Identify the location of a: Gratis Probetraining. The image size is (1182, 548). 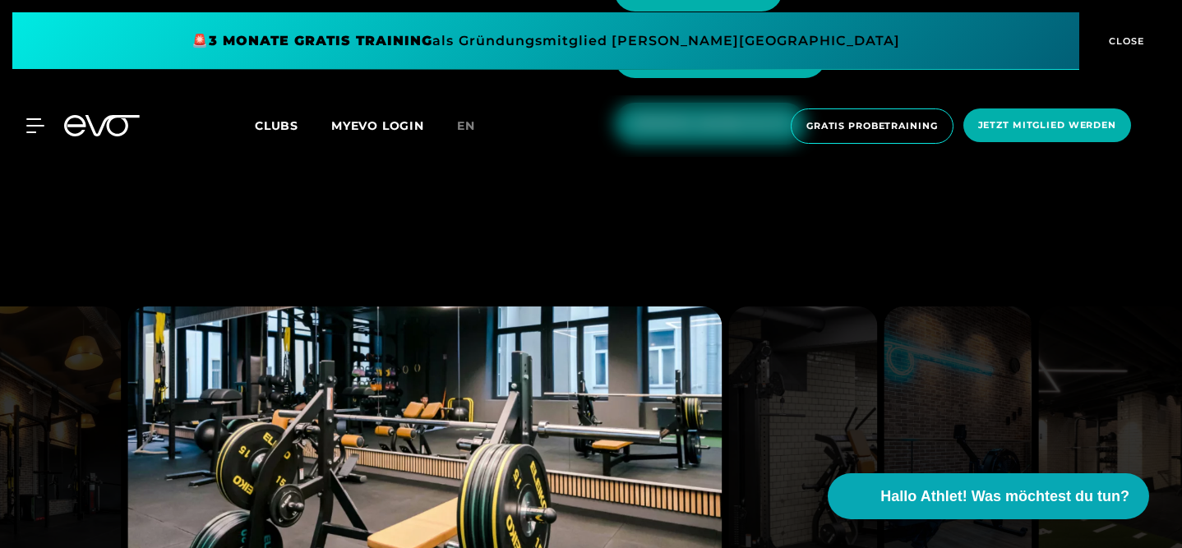
(872, 126).